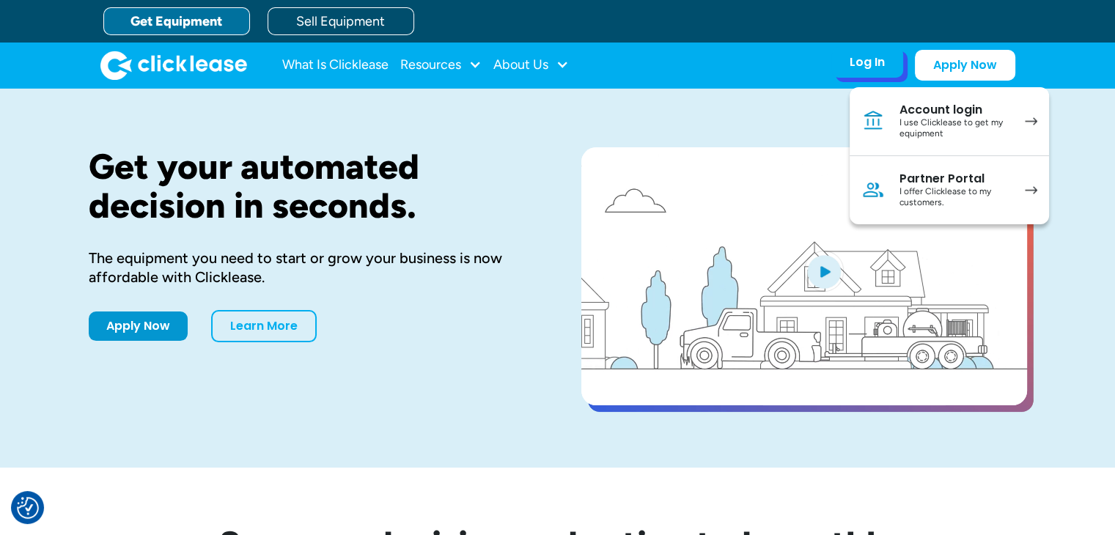 The image size is (1115, 535). I want to click on nav: Log In, so click(949, 155).